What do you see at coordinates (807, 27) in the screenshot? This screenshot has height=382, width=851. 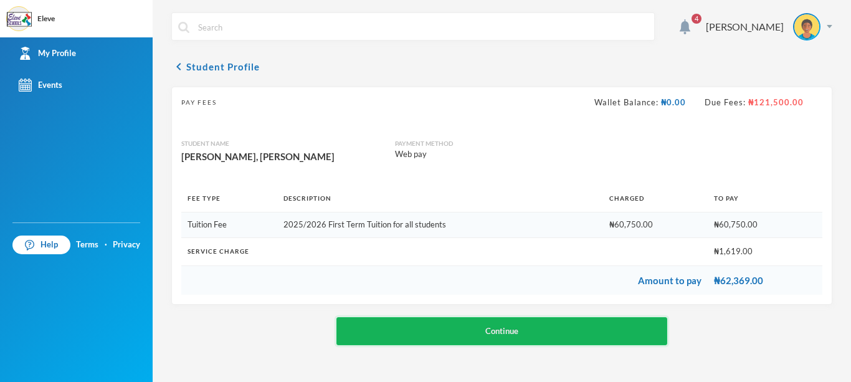 I see `img: STUDENT` at bounding box center [807, 27].